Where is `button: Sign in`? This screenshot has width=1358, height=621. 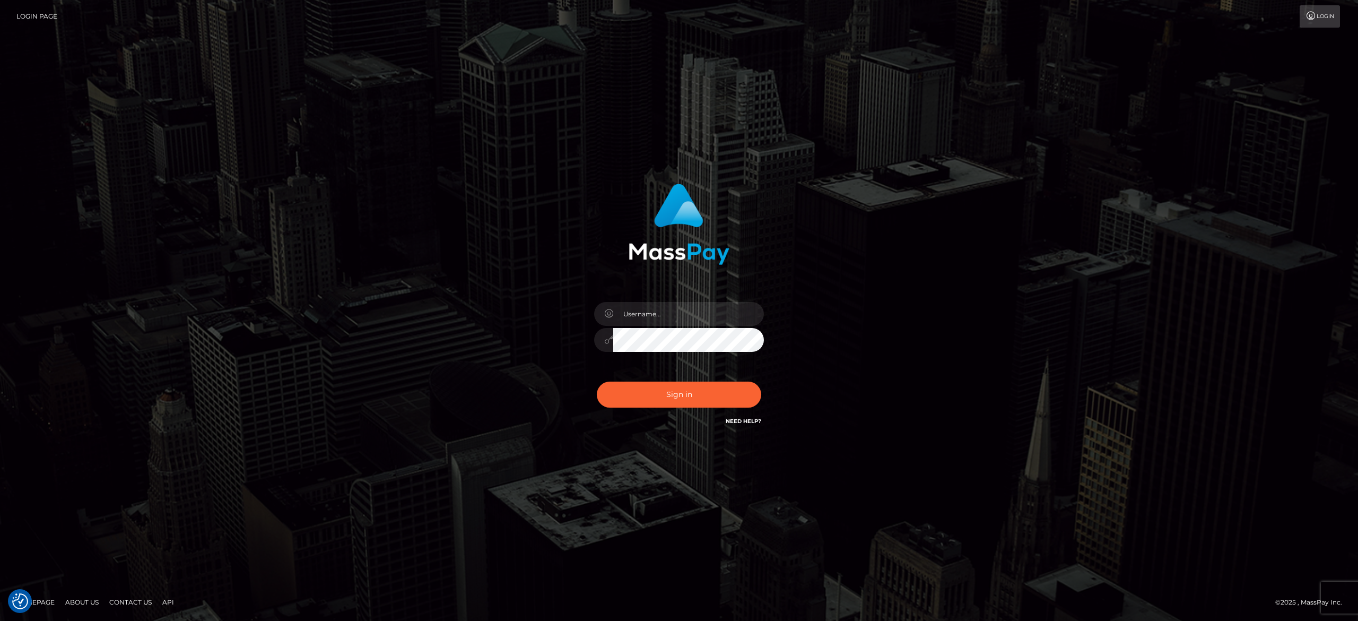
button: Sign in is located at coordinates (679, 394).